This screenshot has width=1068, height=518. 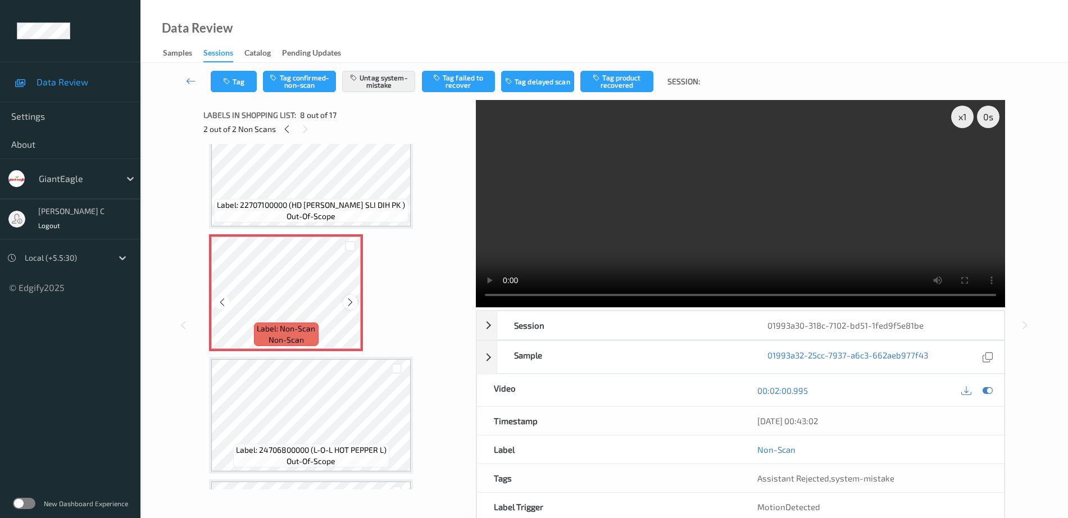 I want to click on button: Tag delayed scan, so click(x=537, y=81).